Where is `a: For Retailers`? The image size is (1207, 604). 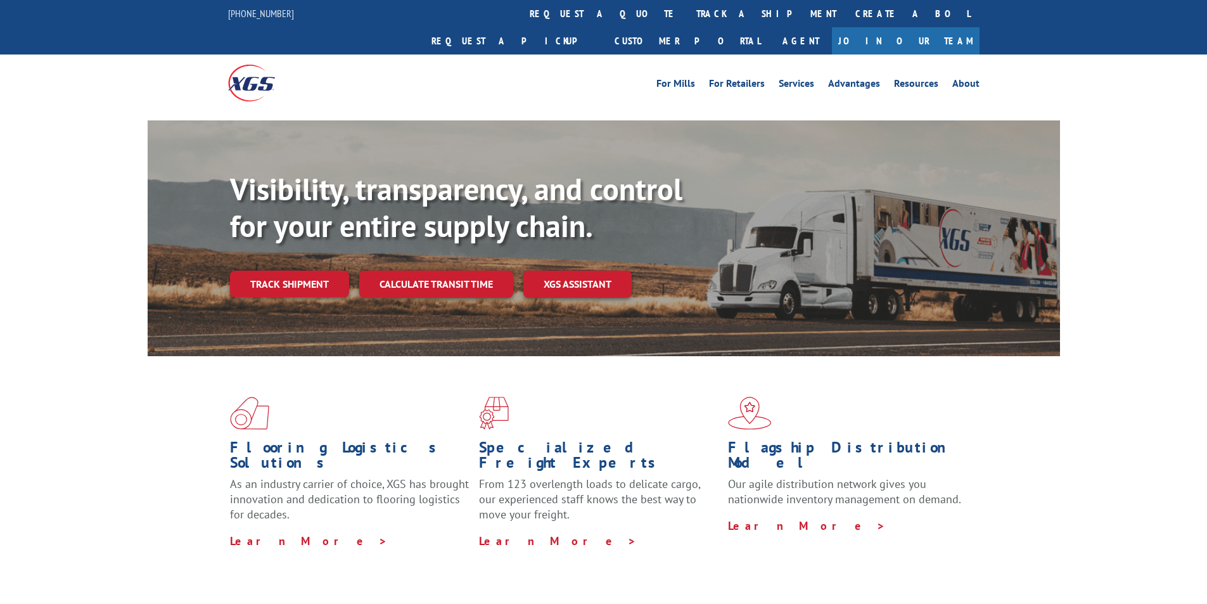 a: For Retailers is located at coordinates (737, 86).